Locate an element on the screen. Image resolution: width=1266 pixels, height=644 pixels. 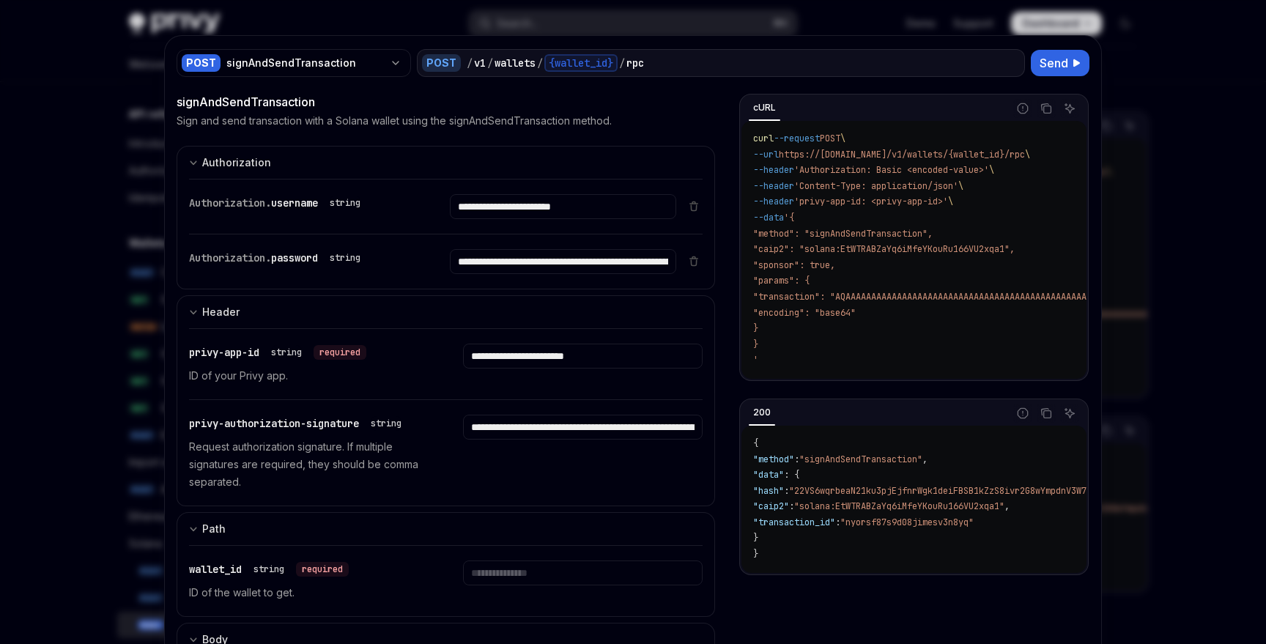
input: Enter username is located at coordinates (563, 207).